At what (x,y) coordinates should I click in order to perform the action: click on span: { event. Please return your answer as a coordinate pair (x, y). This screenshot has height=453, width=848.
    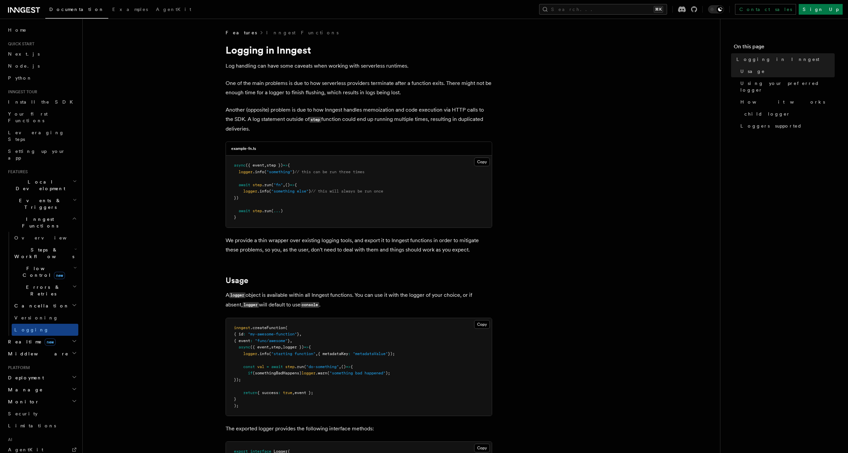
    Looking at the image, I should click on (242, 341).